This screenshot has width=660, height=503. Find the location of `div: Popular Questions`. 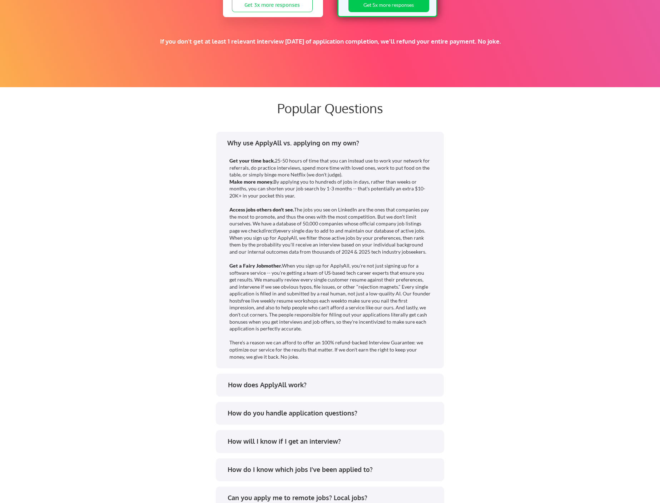

div: Popular Questions is located at coordinates (330, 108).